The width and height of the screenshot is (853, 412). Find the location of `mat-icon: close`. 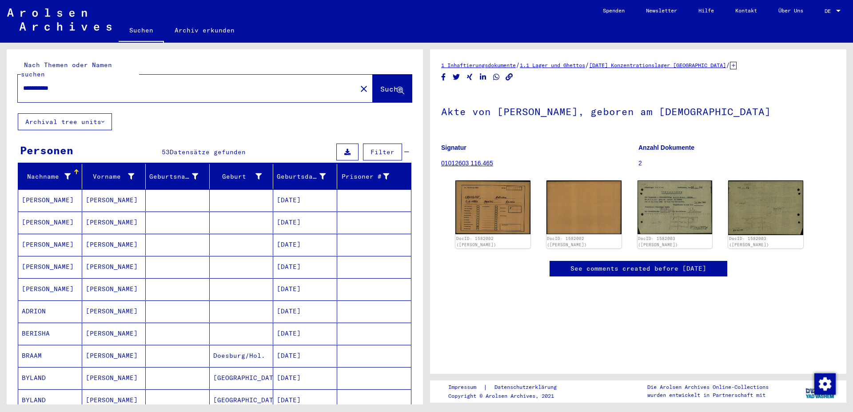

mat-icon: close is located at coordinates (364, 89).